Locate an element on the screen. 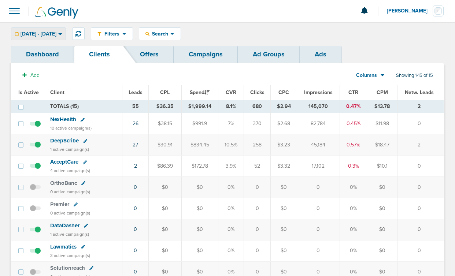  td: 82,784 is located at coordinates (318, 124).